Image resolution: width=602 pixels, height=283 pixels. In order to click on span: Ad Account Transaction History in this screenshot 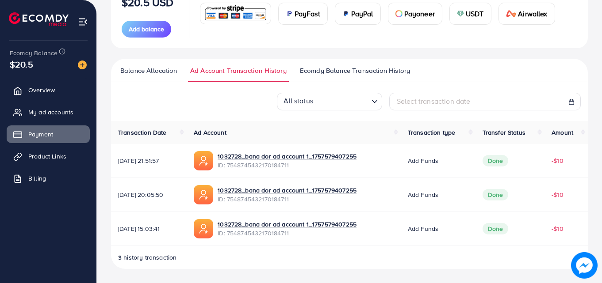, I will do `click(238, 71)`.